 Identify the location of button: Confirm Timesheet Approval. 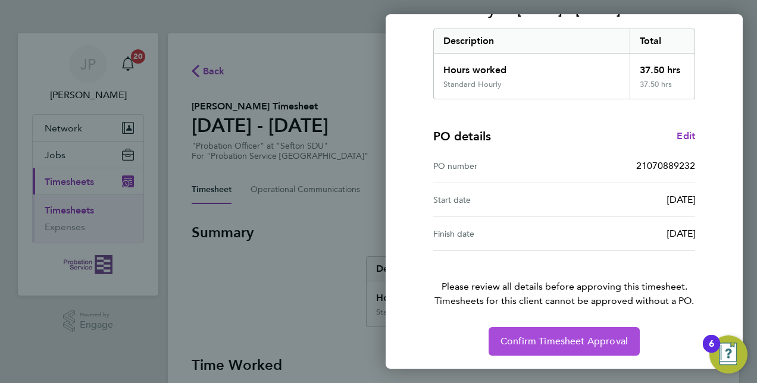
(564, 341).